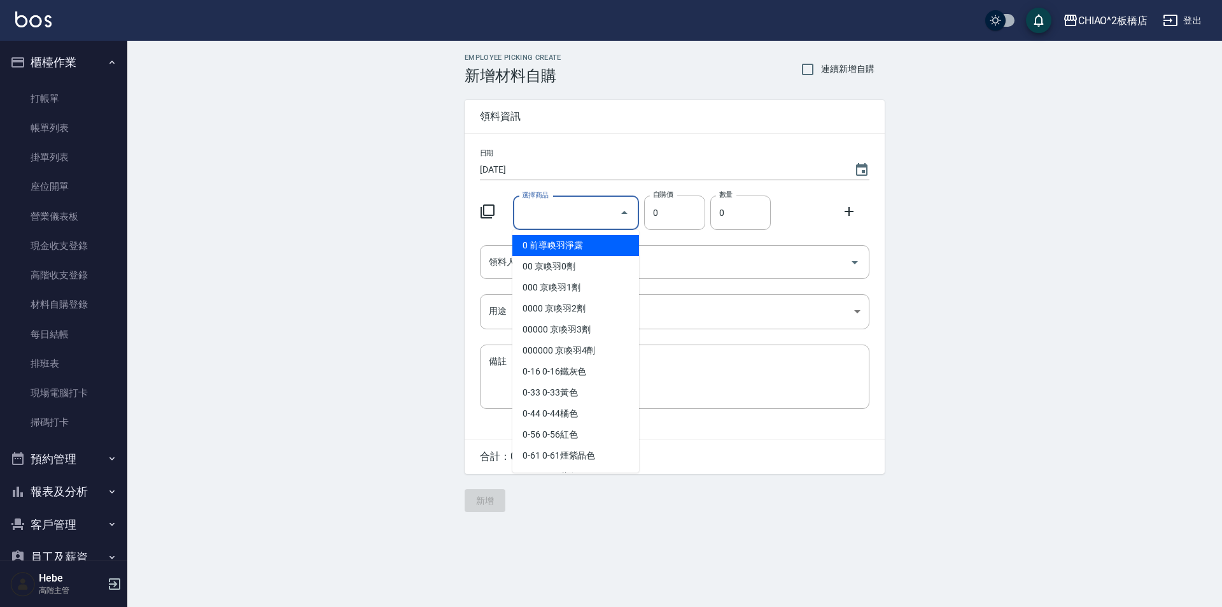 The image size is (1222, 607). Describe the element at coordinates (71, 578) in the screenshot. I see `h5: Hebe` at that location.